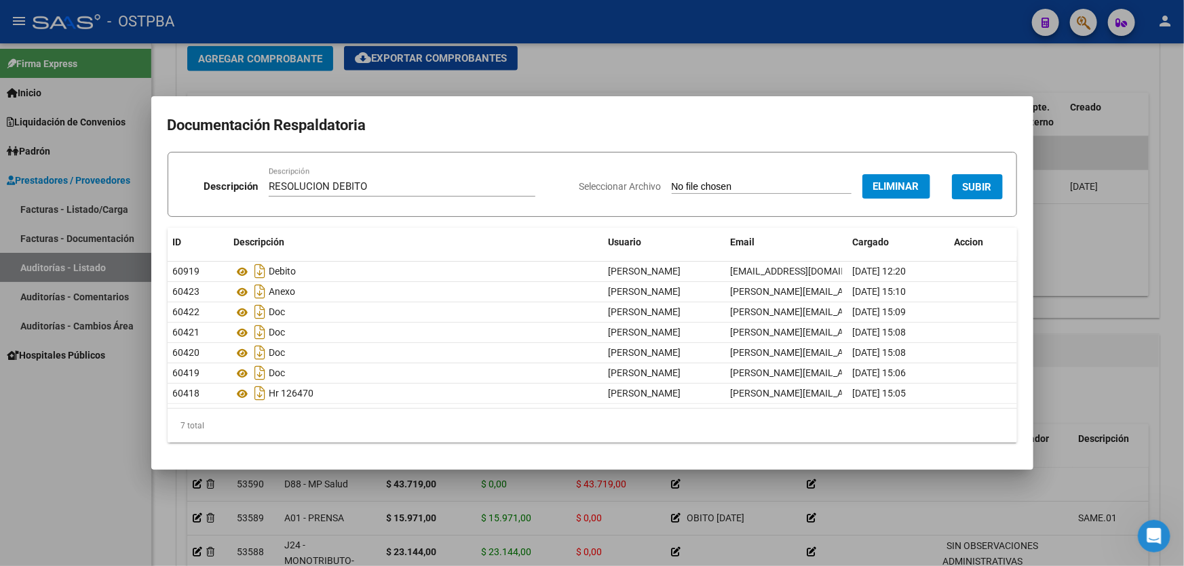  What do you see at coordinates (187, 271) in the screenshot?
I see `span: 60919` at bounding box center [187, 271].